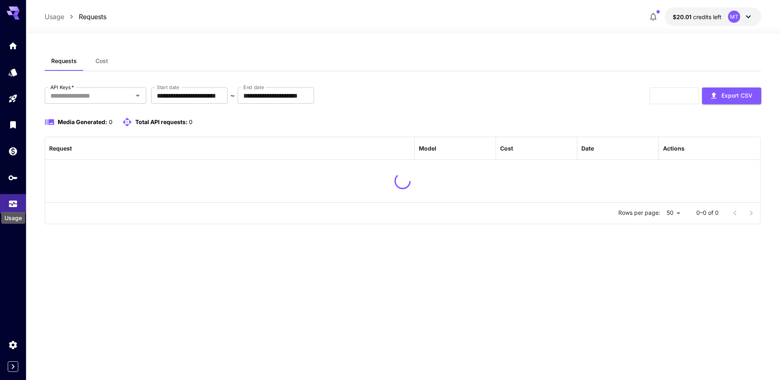 The width and height of the screenshot is (780, 380). What do you see at coordinates (76, 17) in the screenshot?
I see `nav: breadcrumb` at bounding box center [76, 17].